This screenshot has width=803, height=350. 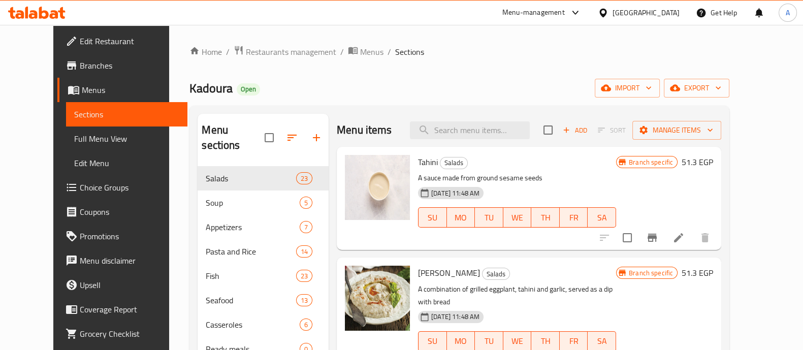 What do you see at coordinates (127, 163) in the screenshot?
I see `span: Edit Menu` at bounding box center [127, 163].